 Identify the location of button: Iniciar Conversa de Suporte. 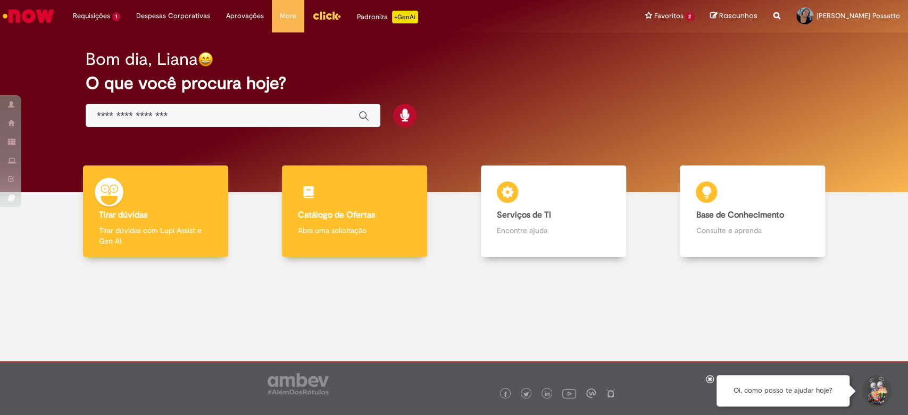
(876, 391).